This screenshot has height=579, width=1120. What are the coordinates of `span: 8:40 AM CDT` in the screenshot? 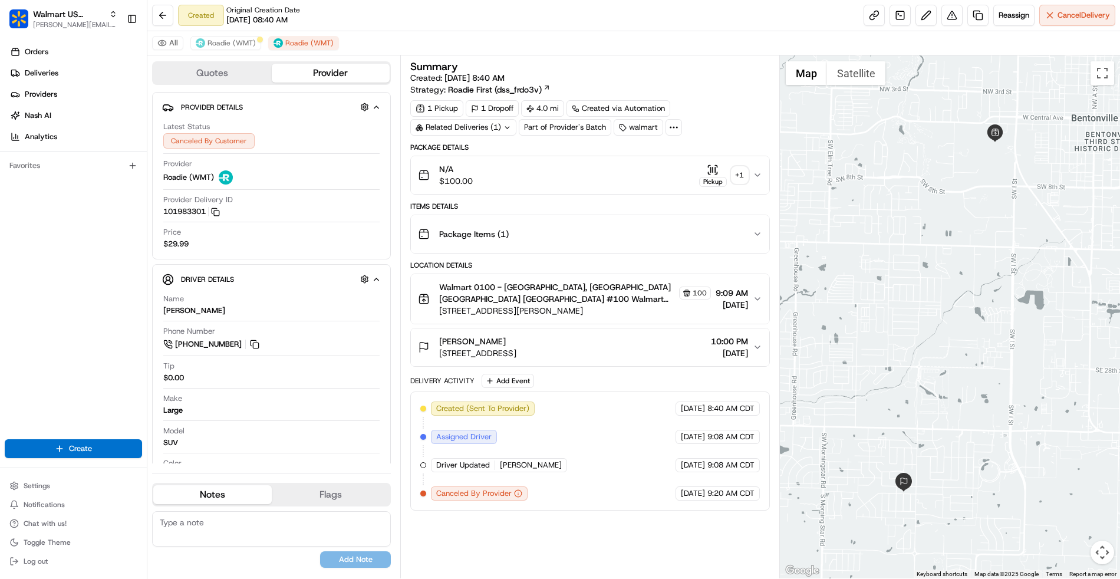 It's located at (731, 408).